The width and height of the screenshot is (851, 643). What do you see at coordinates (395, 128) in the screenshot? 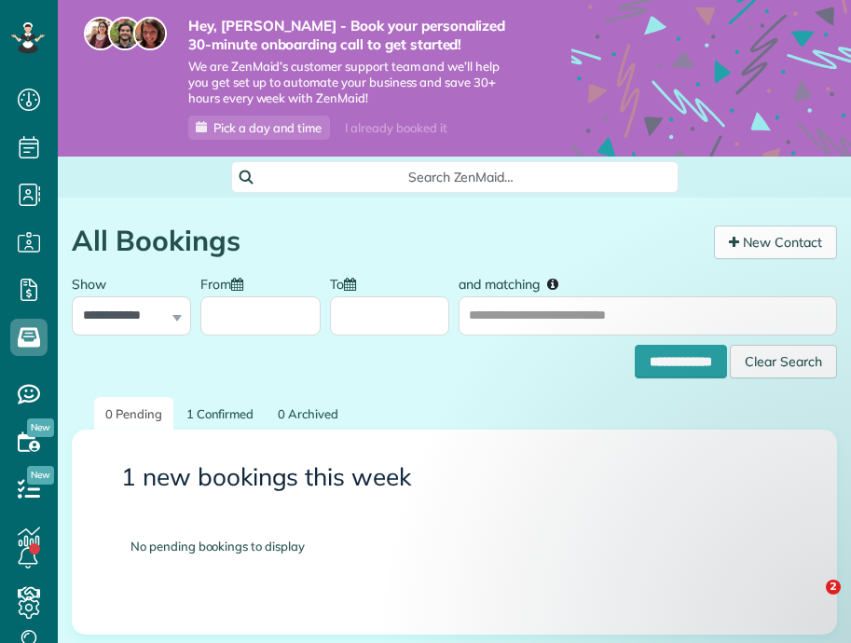
I see `div: I already booked it` at bounding box center [395, 128].